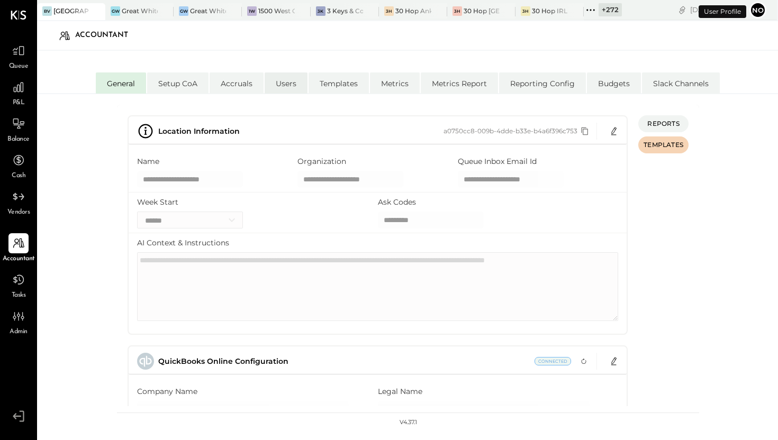  Describe the element at coordinates (19, 213) in the screenshot. I see `span: Vendors` at that location.